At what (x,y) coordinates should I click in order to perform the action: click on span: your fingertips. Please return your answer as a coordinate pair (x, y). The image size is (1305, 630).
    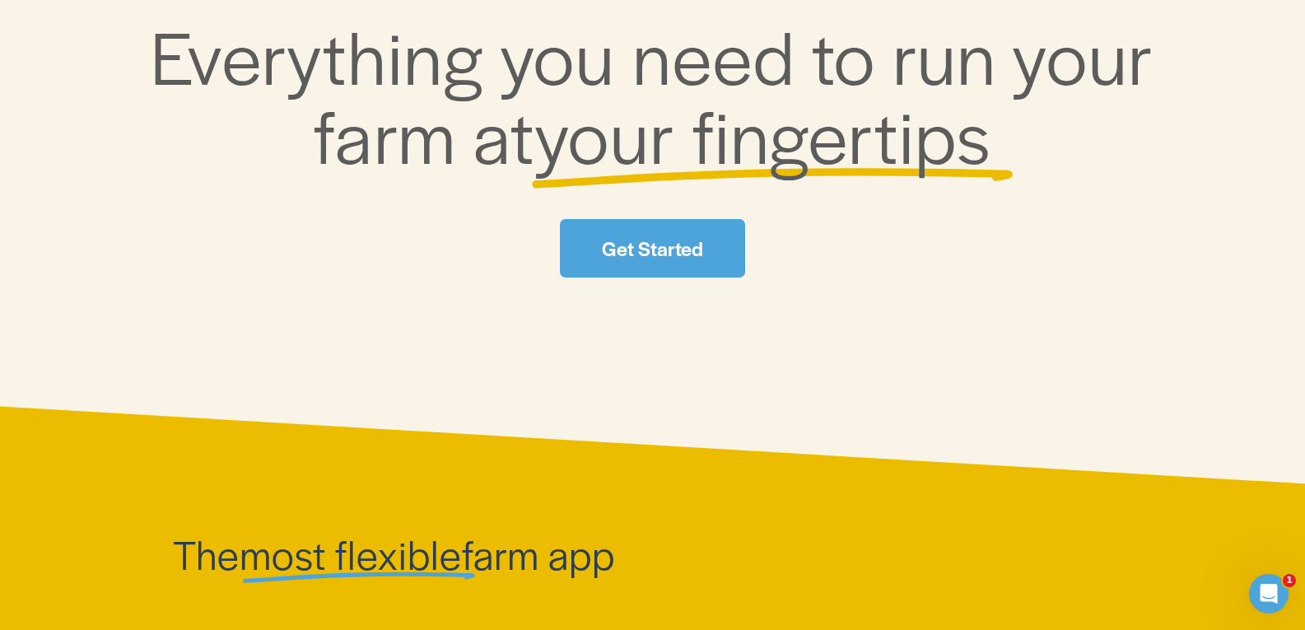
    Looking at the image, I should click on (762, 133).